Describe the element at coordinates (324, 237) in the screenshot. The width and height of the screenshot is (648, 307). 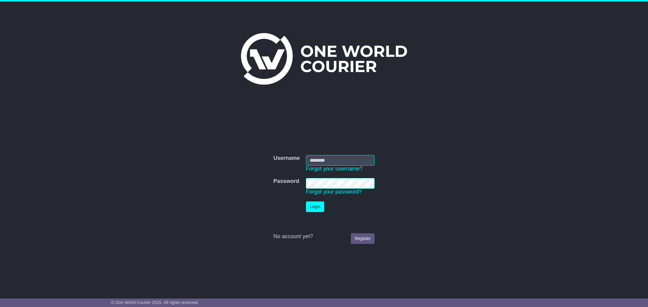
I see `div: No account yet?` at that location.